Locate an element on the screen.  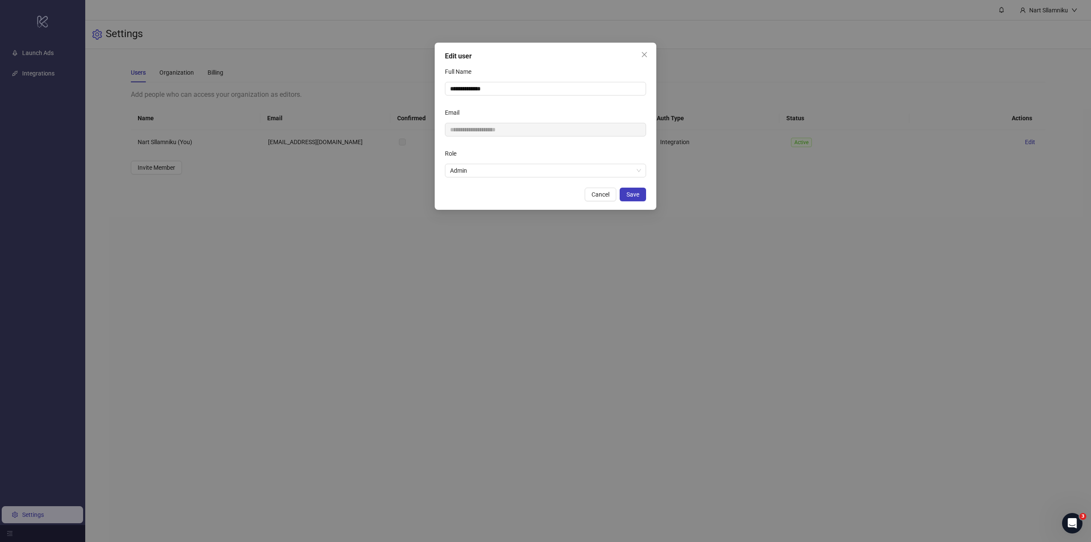
span: 3 is located at coordinates (1083, 516).